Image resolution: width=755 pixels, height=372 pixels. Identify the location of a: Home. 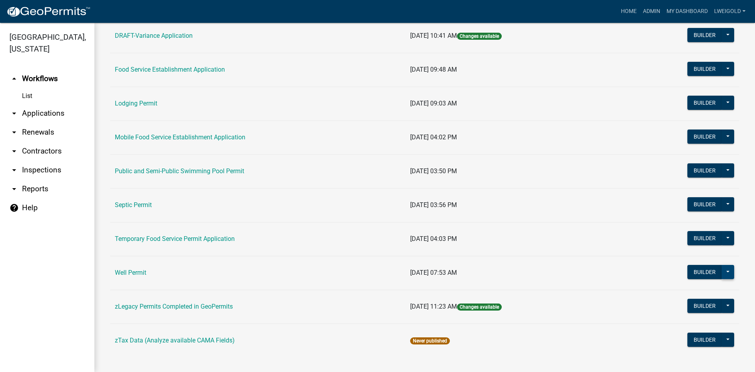
(629, 11).